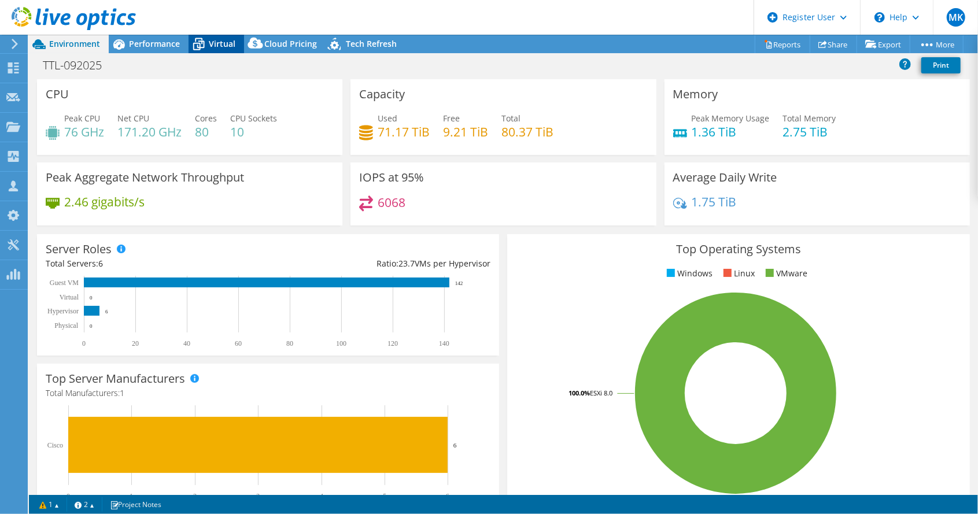 The height and width of the screenshot is (514, 978). I want to click on span: 6, so click(101, 263).